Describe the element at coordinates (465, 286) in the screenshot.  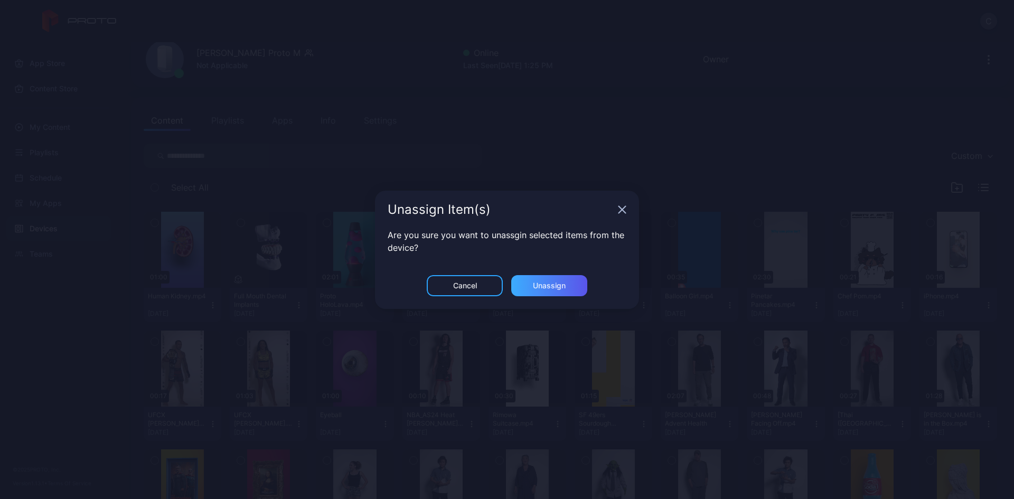
I see `button: Cancel` at that location.